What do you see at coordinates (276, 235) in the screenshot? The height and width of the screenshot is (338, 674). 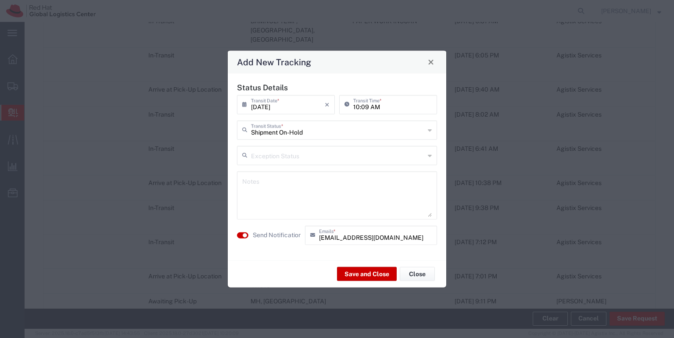 I see `agx-label: Send Notification` at bounding box center [276, 235].